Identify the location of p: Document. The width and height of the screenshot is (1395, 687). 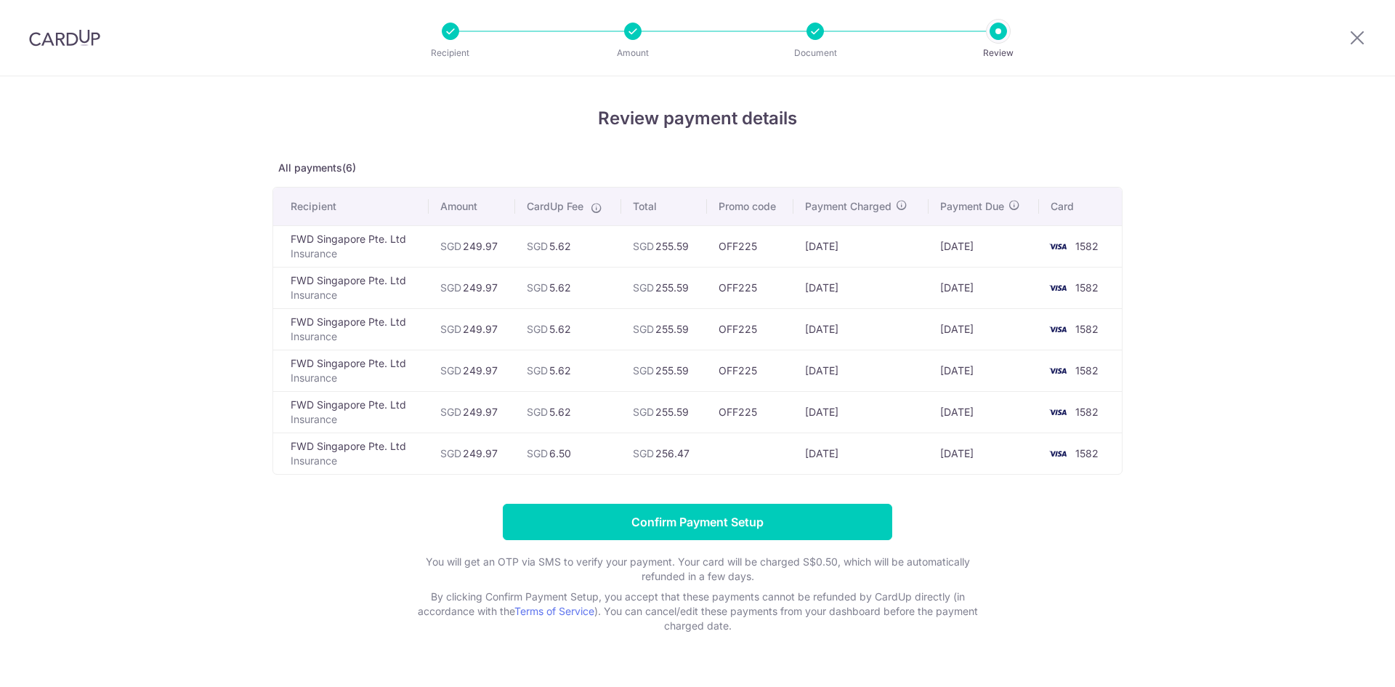
(815, 53).